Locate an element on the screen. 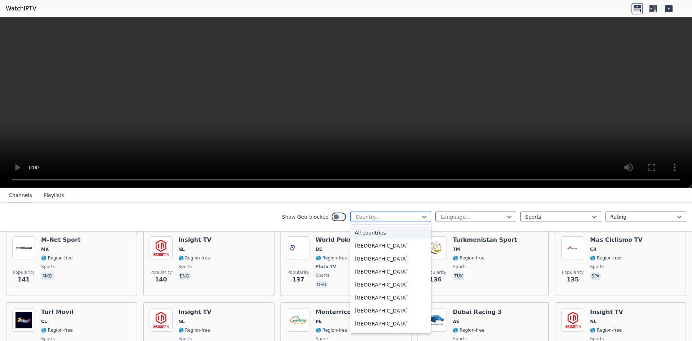 The height and width of the screenshot is (341, 692). span: CL is located at coordinates (44, 321).